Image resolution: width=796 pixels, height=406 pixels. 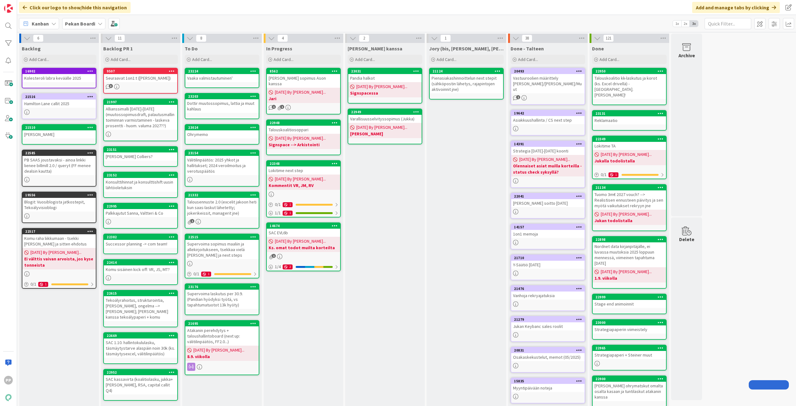 What do you see at coordinates (59, 207) in the screenshot?
I see `a: 19556Blogit: Vuosiblogista jatkostepit, Tekoälyvisioblogi` at bounding box center [59, 207].